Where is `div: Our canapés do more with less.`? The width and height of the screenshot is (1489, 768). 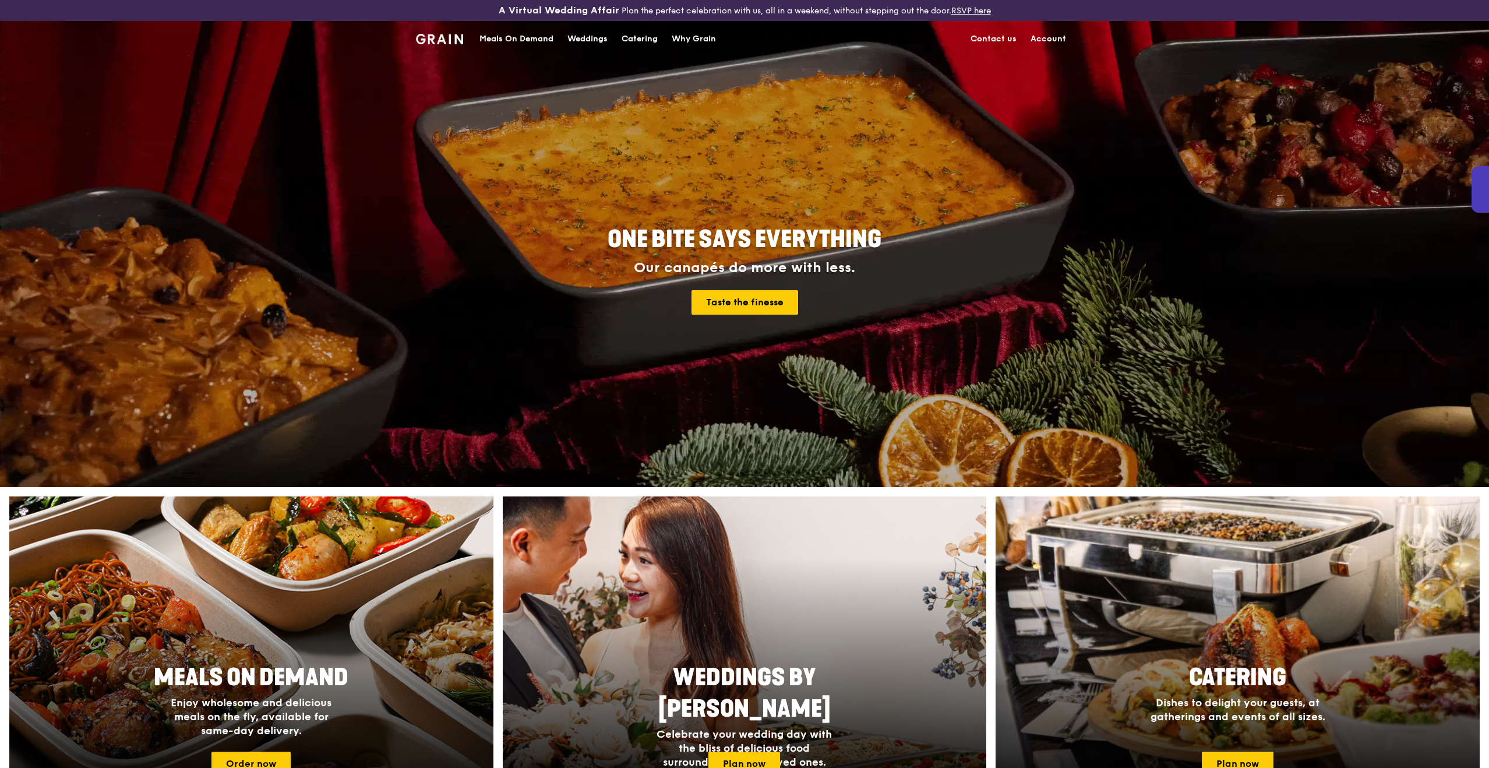 div: Our canapés do more with less. is located at coordinates (744, 268).